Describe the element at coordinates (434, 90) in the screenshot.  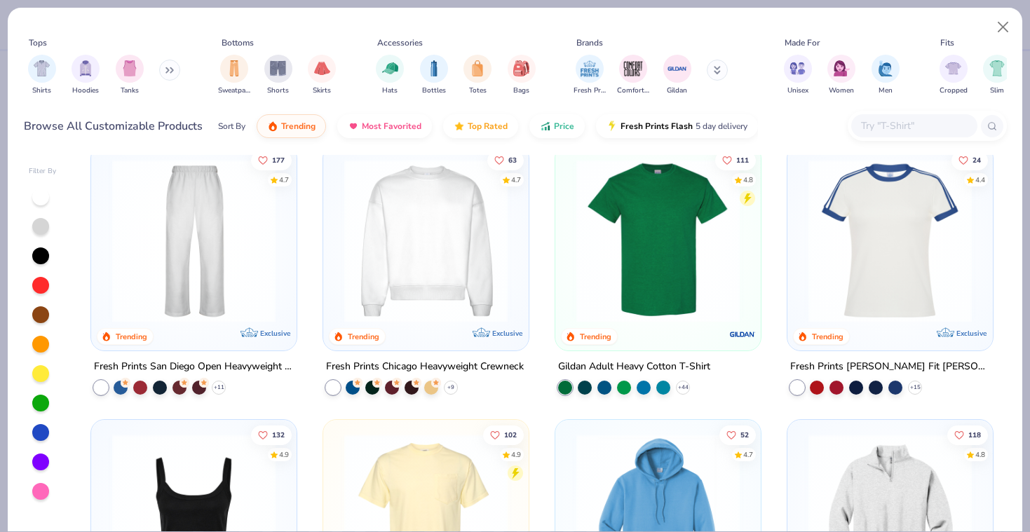
I see `span: Bottles` at that location.